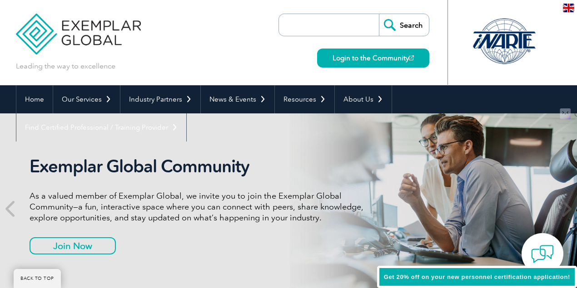 The image size is (577, 288). I want to click on p: Leading the way to excellence, so click(65, 66).